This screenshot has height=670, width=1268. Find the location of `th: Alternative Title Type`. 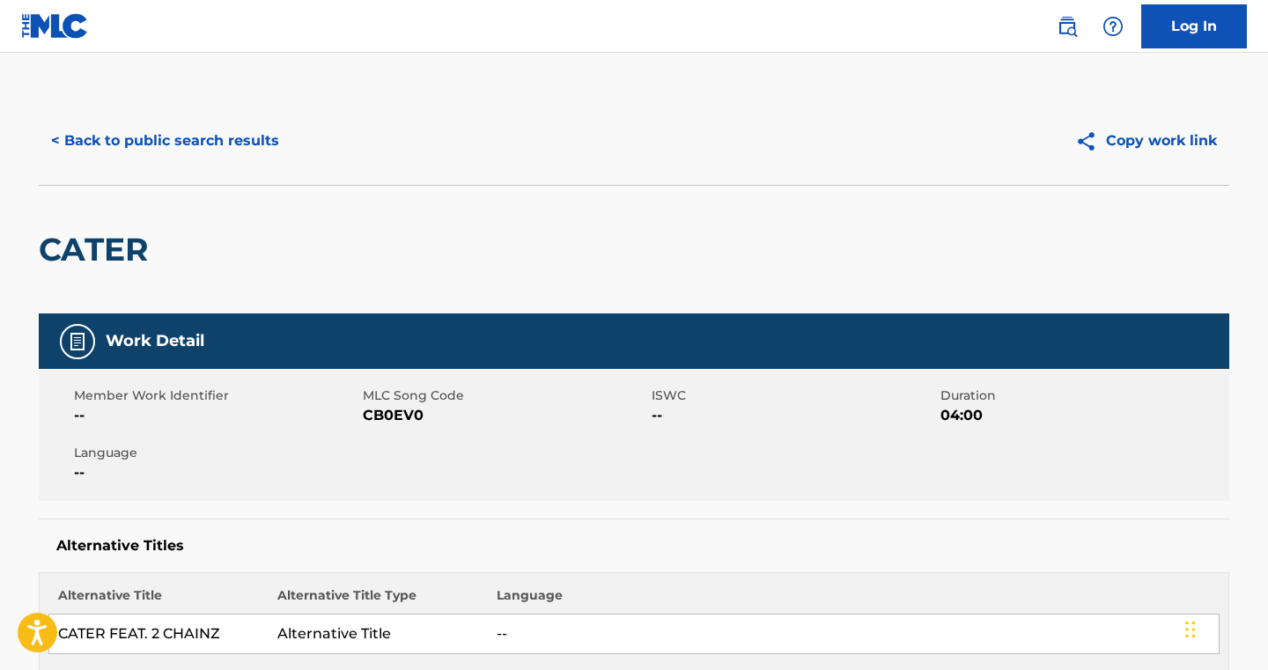

th: Alternative Title Type is located at coordinates (378, 600).